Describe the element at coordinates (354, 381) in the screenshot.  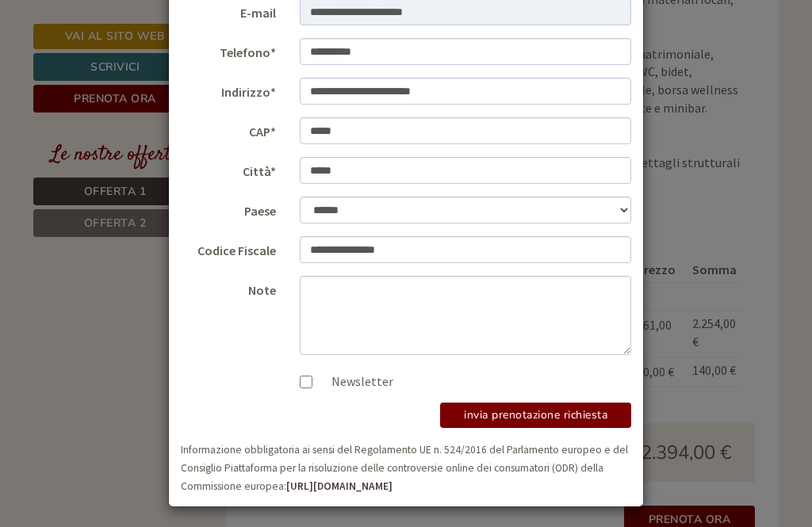
I see `label: Newsletter` at that location.